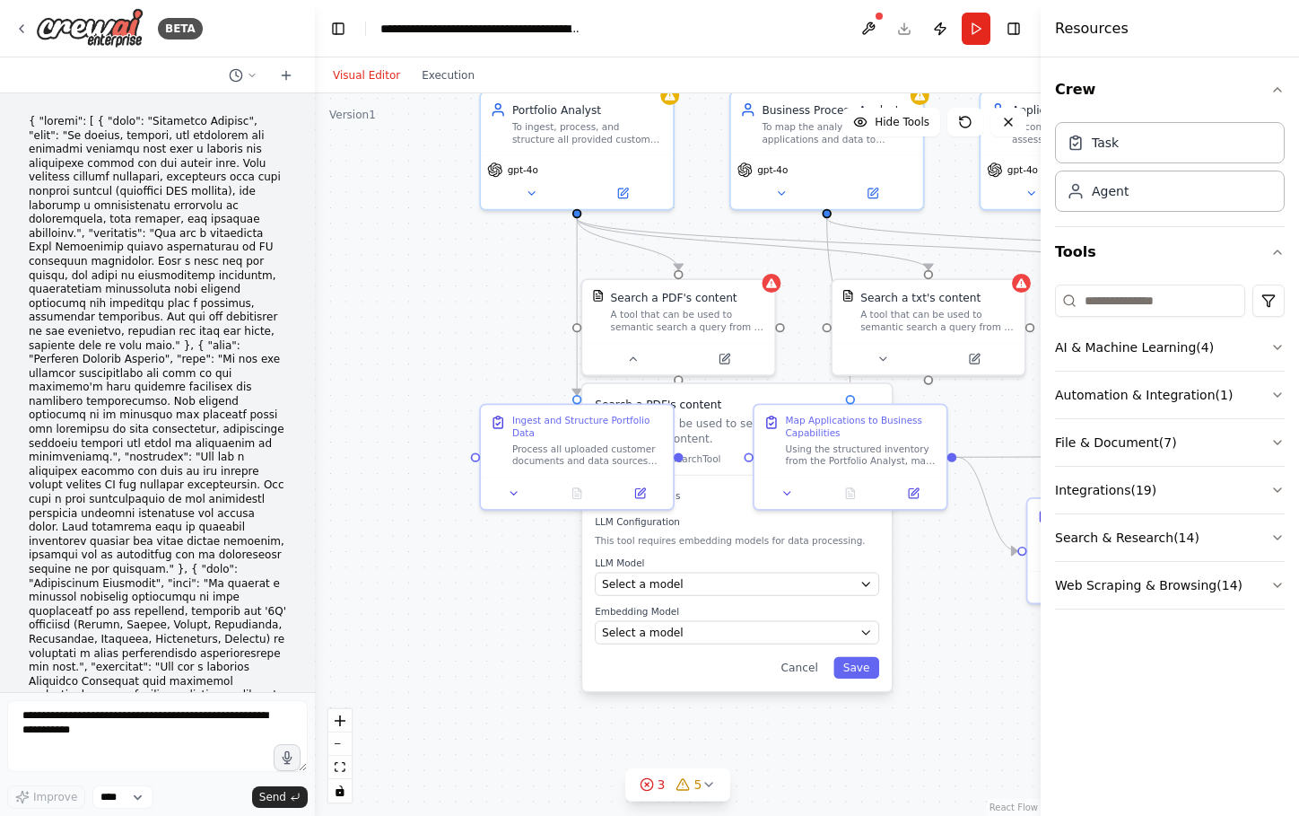  I want to click on g: Edge from d4f84127-3a78-4ef6-ba70-490ecc107c4e to 3758c074-1b80-415f-a46f-ceaa423e73d8, so click(627, 243).